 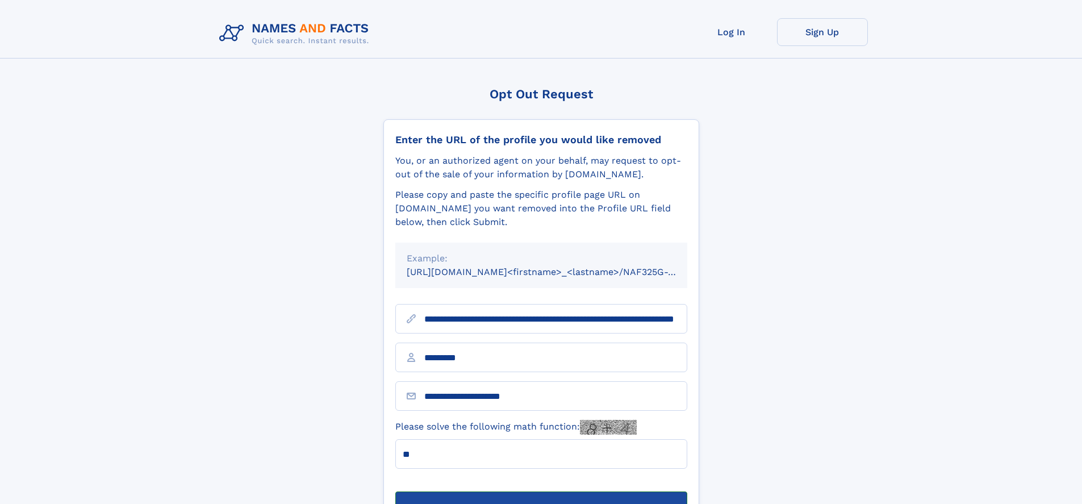 I want to click on div: Example:, so click(x=541, y=259).